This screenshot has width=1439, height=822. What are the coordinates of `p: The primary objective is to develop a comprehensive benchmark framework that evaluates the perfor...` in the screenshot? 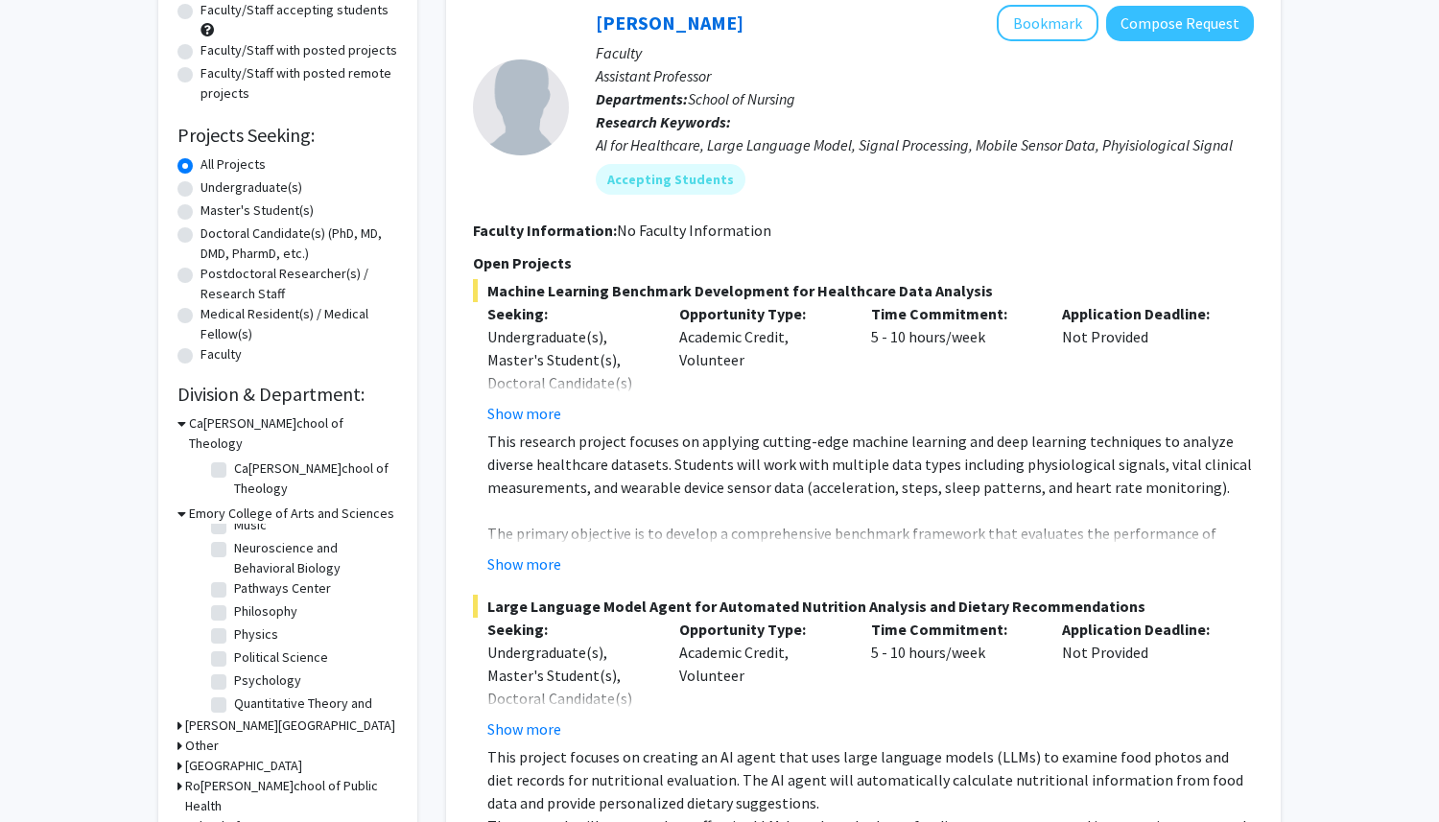 It's located at (870, 568).